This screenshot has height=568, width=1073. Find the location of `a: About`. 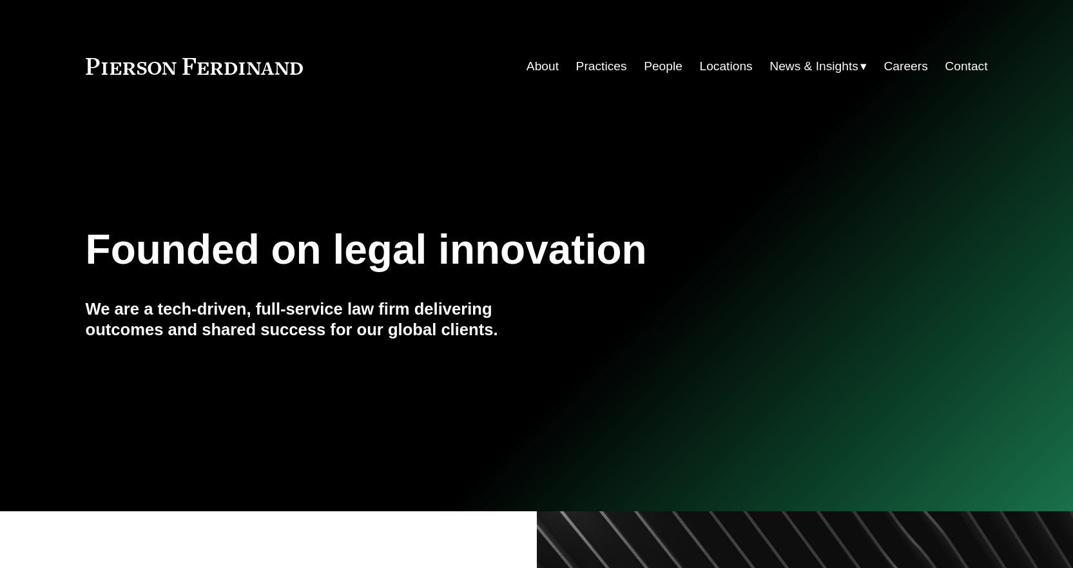

a: About is located at coordinates (543, 66).